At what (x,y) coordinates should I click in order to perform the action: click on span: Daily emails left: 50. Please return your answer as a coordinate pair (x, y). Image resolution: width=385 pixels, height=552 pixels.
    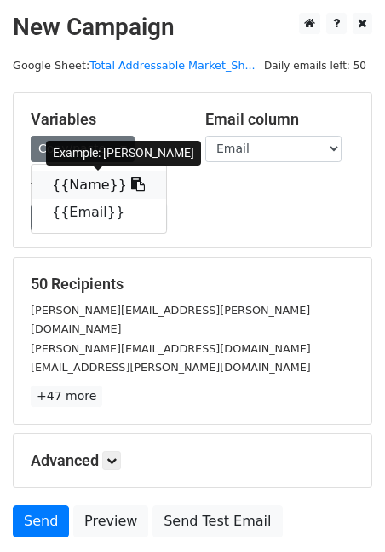
    Looking at the image, I should click on (316, 66).